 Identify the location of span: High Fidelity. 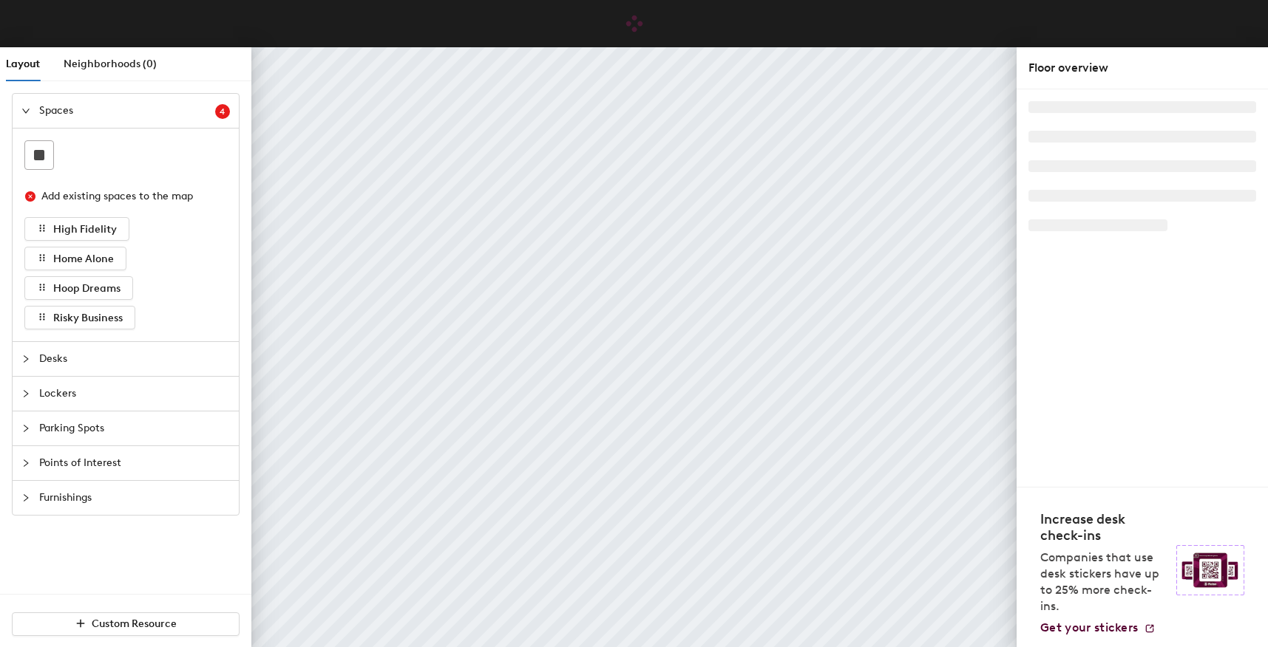
(85, 229).